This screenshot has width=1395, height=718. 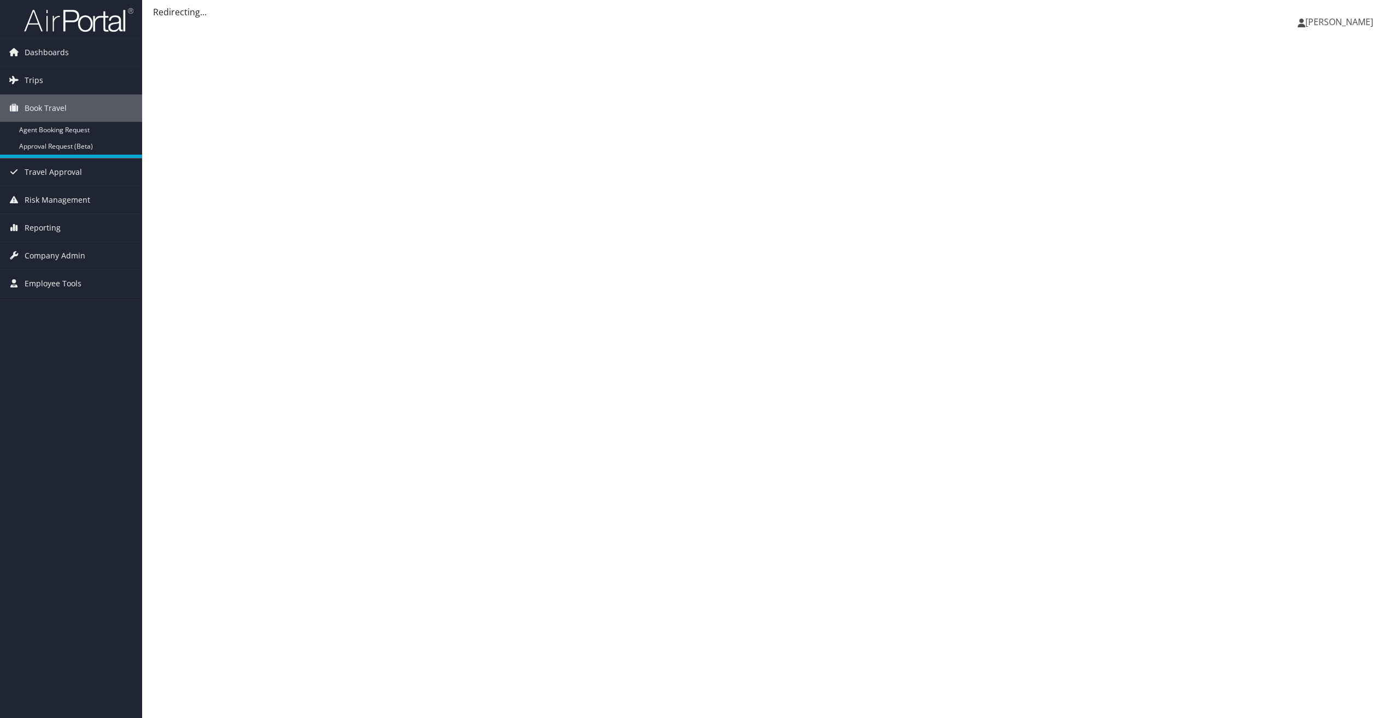 What do you see at coordinates (53, 284) in the screenshot?
I see `span: Employee Tools` at bounding box center [53, 284].